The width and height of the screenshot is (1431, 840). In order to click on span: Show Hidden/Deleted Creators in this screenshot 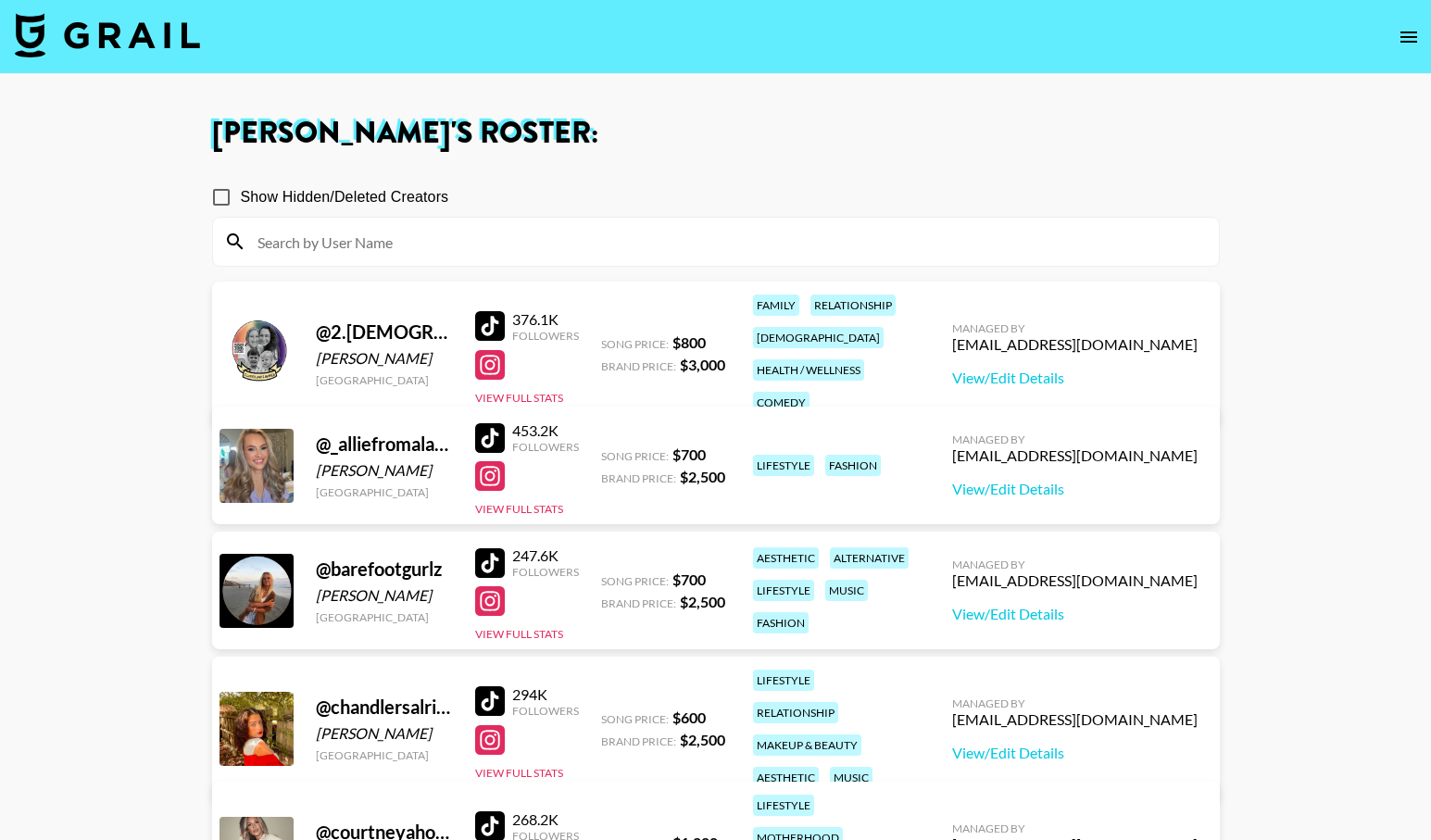, I will do `click(345, 198)`.